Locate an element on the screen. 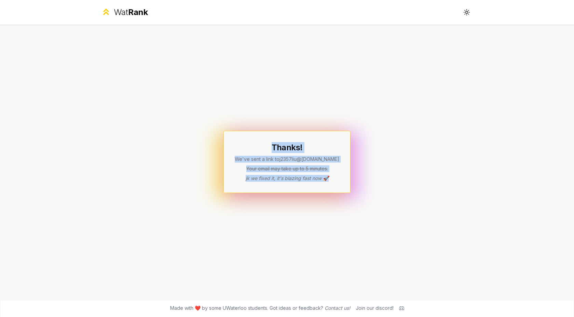 This screenshot has width=574, height=317. p: jk we fixed it, it's blazing fast now 🚀 is located at coordinates (287, 178).